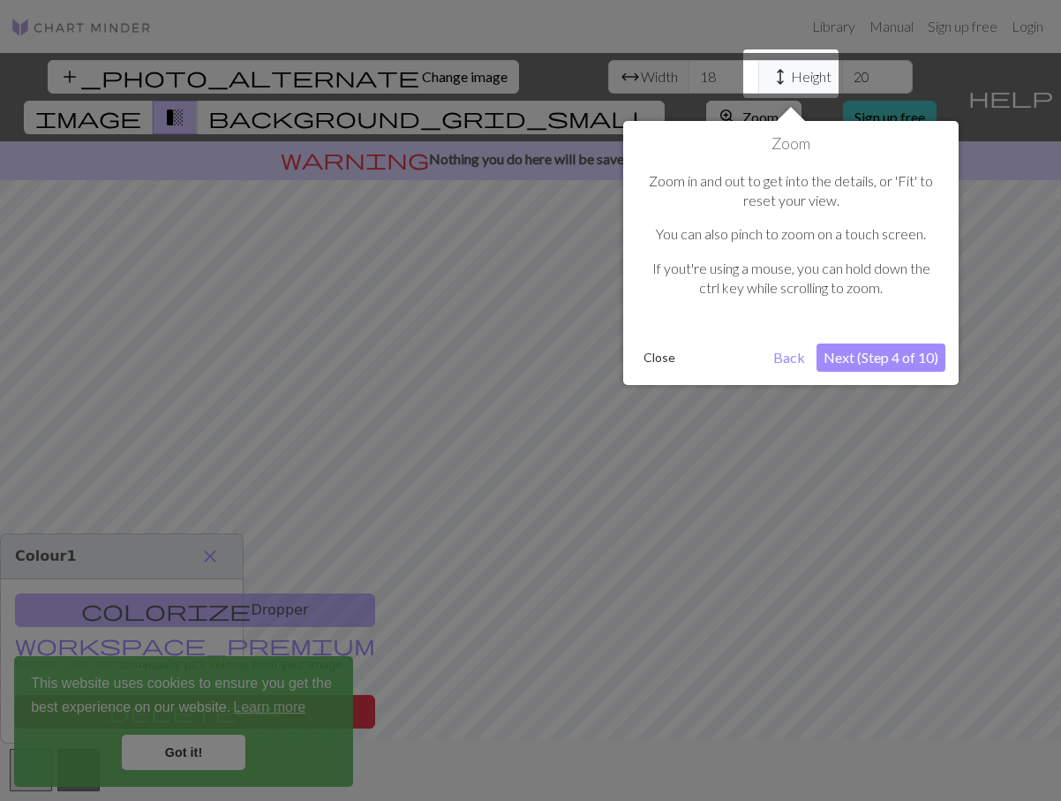 Image resolution: width=1061 pixels, height=801 pixels. I want to click on p: If yout're using a mouse, you can hold down the ctrl key while scrolling to zoom., so click(791, 278).